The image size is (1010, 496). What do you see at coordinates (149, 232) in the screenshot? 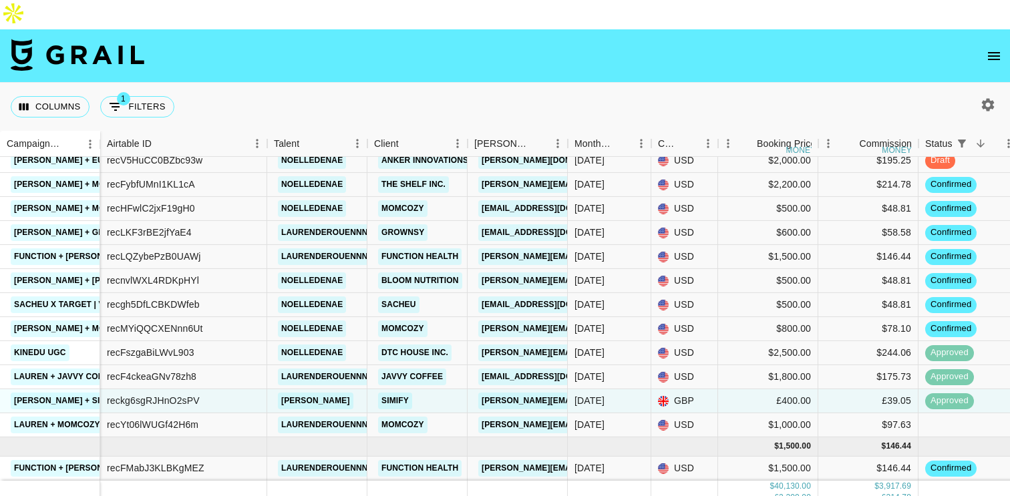
I see `div: recLKF3rBE2jfYaE4` at bounding box center [149, 232].